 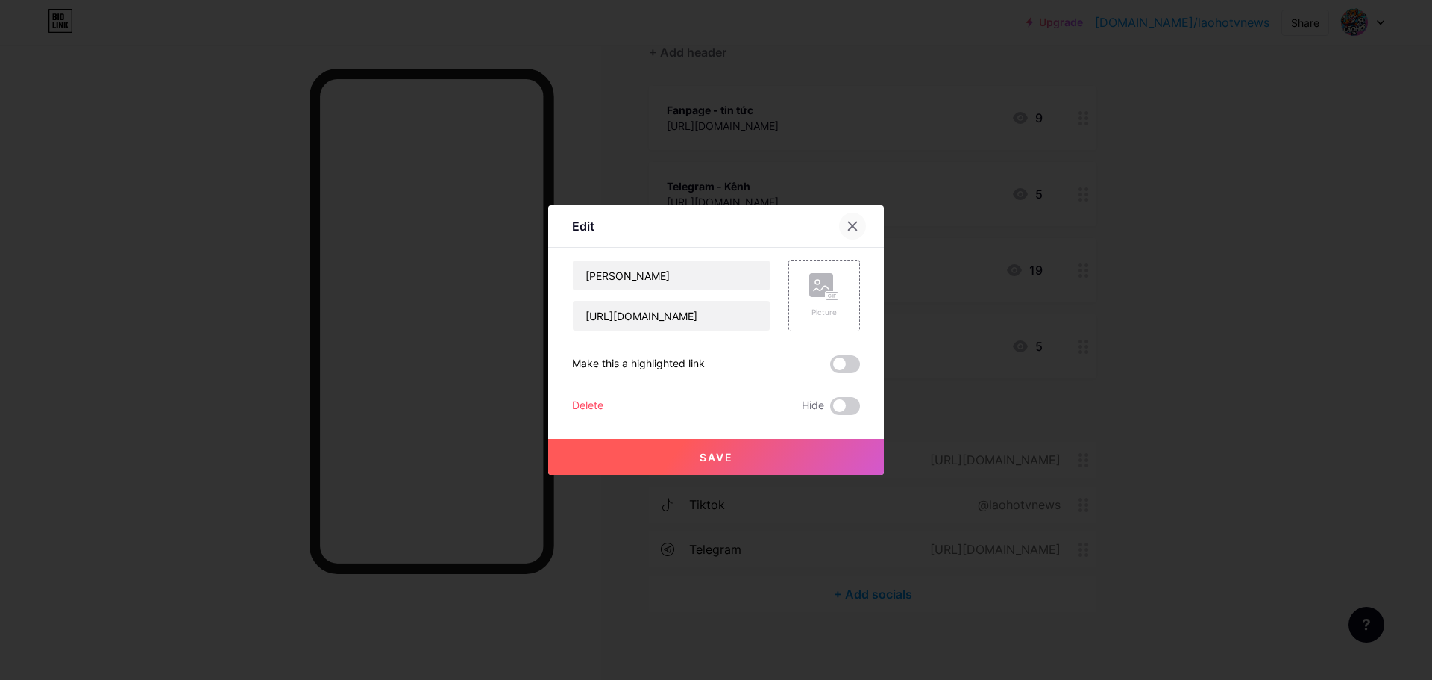 I want to click on div: Edit, so click(x=583, y=226).